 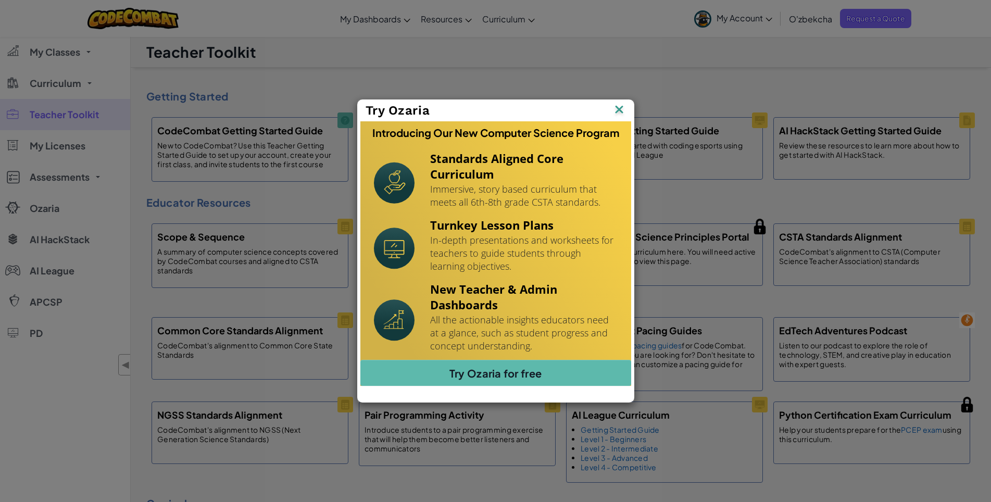 I want to click on p: All the actionable insights educators need at a glance, such as student progress and concept unde..., so click(x=524, y=333).